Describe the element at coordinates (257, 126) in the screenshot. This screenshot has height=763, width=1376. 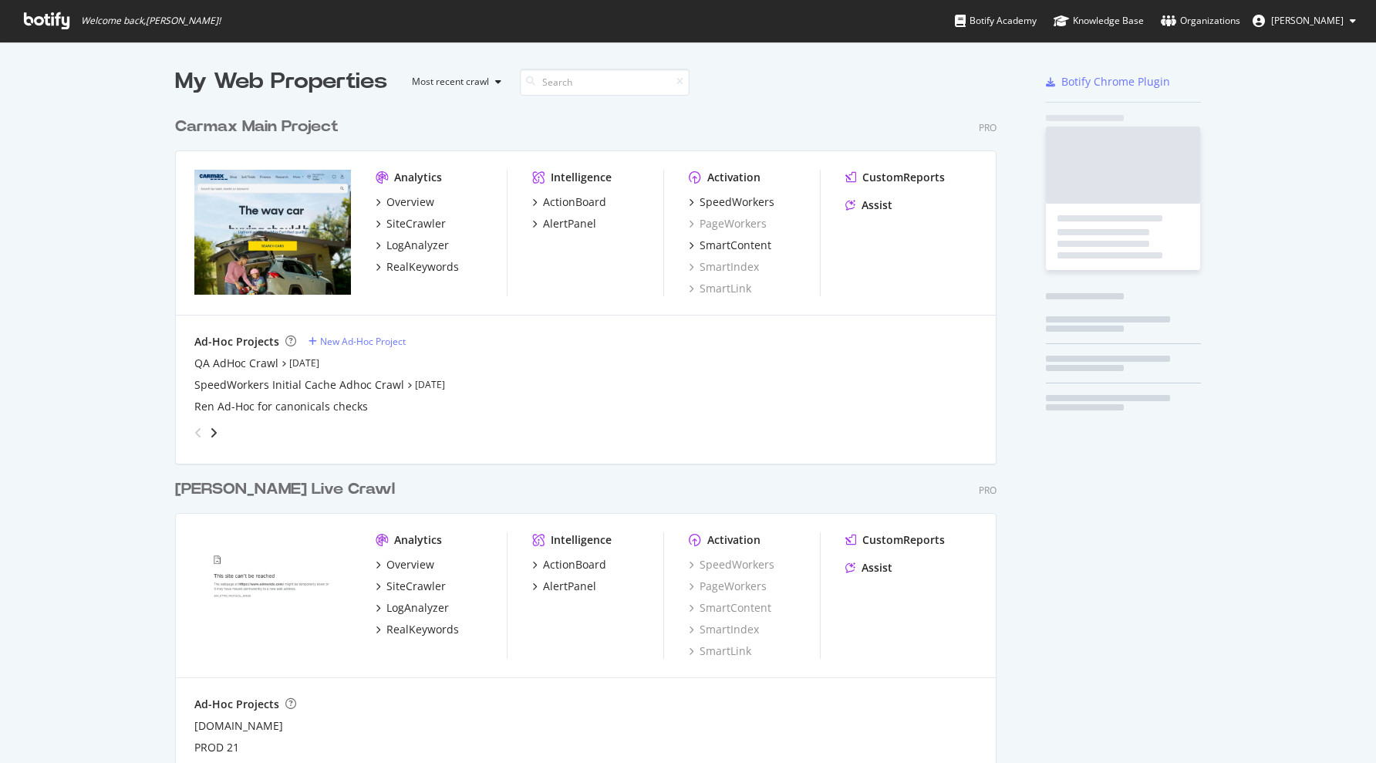
I see `div: Carmax Main Project` at that location.